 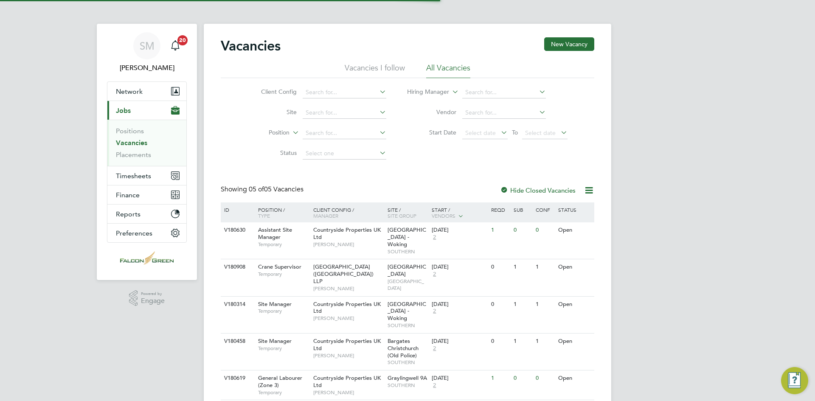 I want to click on span: Site Group, so click(x=402, y=216).